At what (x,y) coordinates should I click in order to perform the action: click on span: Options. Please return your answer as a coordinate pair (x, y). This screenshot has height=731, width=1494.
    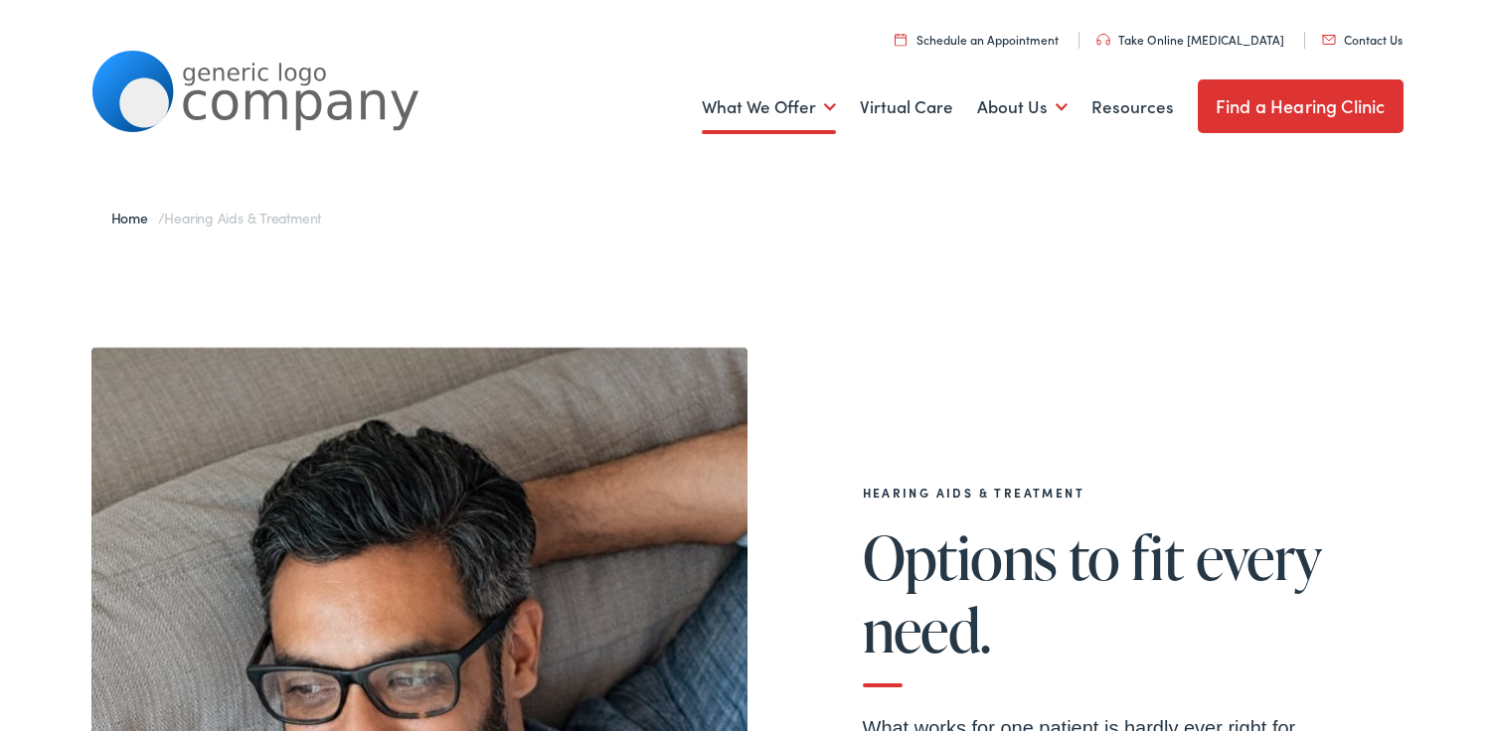
    Looking at the image, I should click on (960, 558).